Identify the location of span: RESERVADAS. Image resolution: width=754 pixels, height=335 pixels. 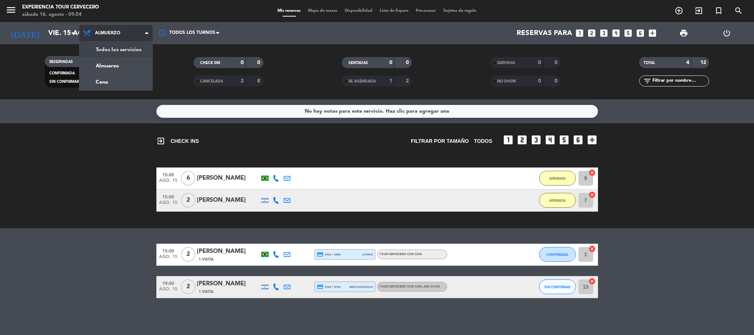
(61, 62).